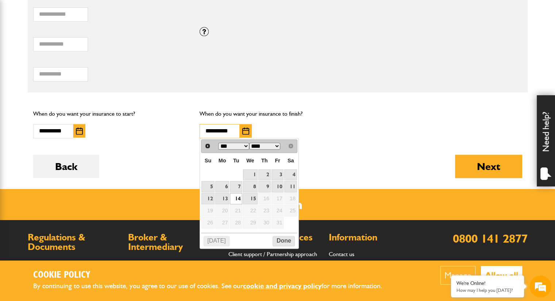 The height and width of the screenshot is (301, 555). What do you see at coordinates (222, 186) in the screenshot?
I see `a: 6` at bounding box center [222, 186].